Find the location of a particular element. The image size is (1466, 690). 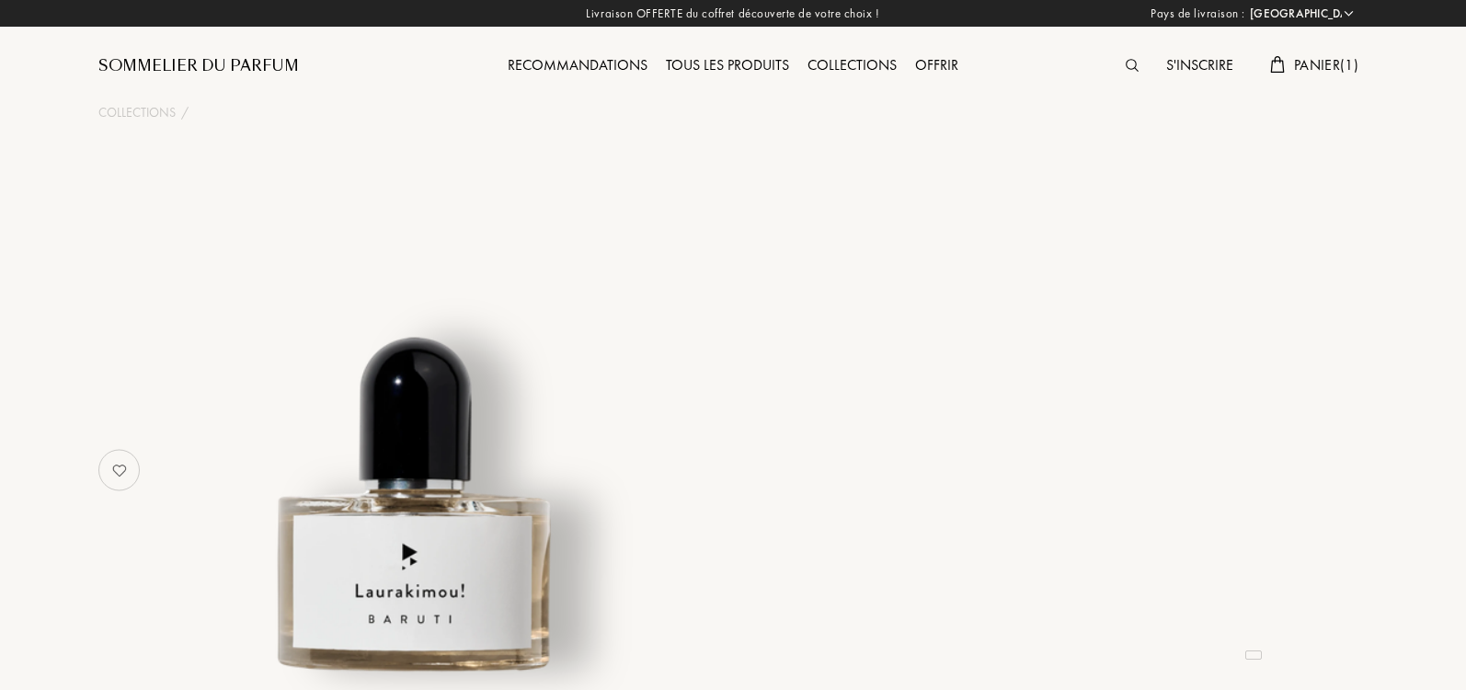

div: Sommelier du Parfum is located at coordinates (199, 66).